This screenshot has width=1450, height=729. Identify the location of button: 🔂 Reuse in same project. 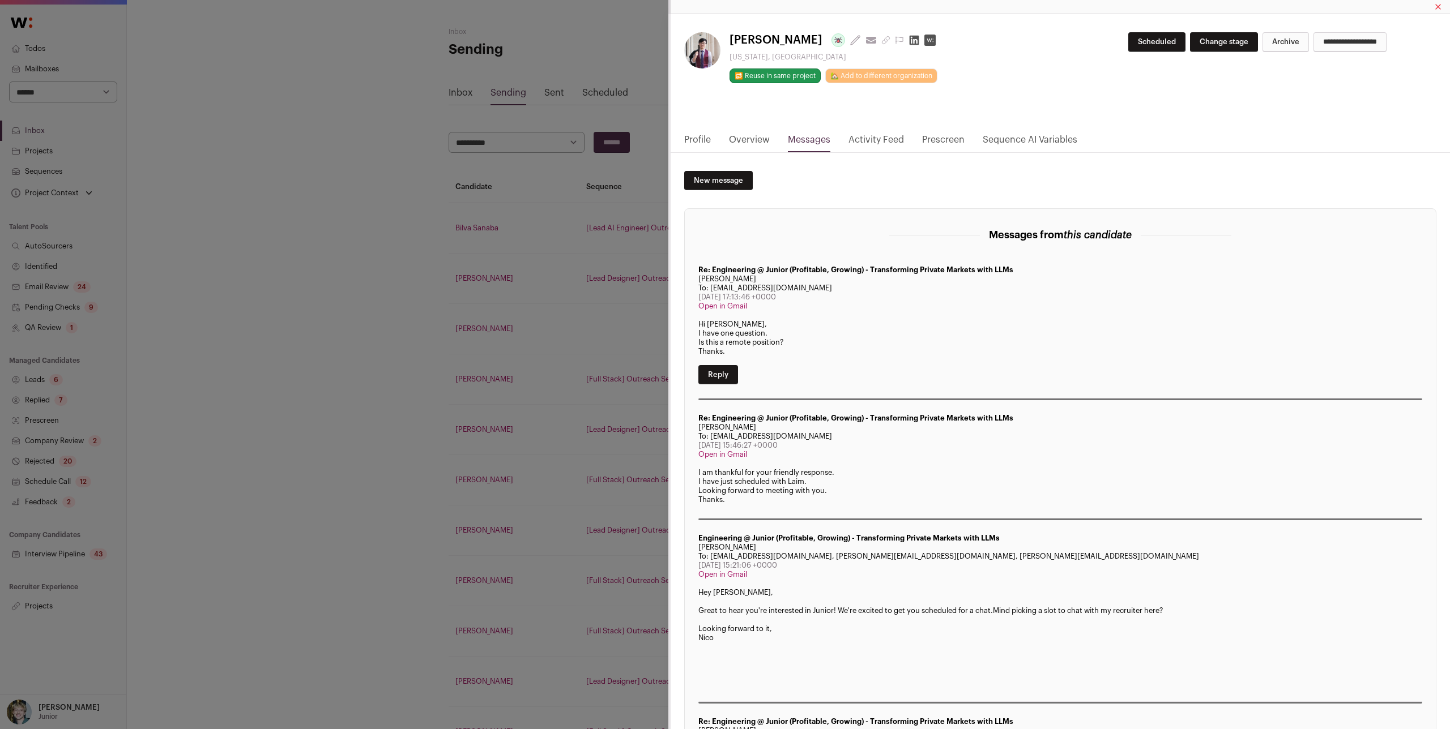
(775, 76).